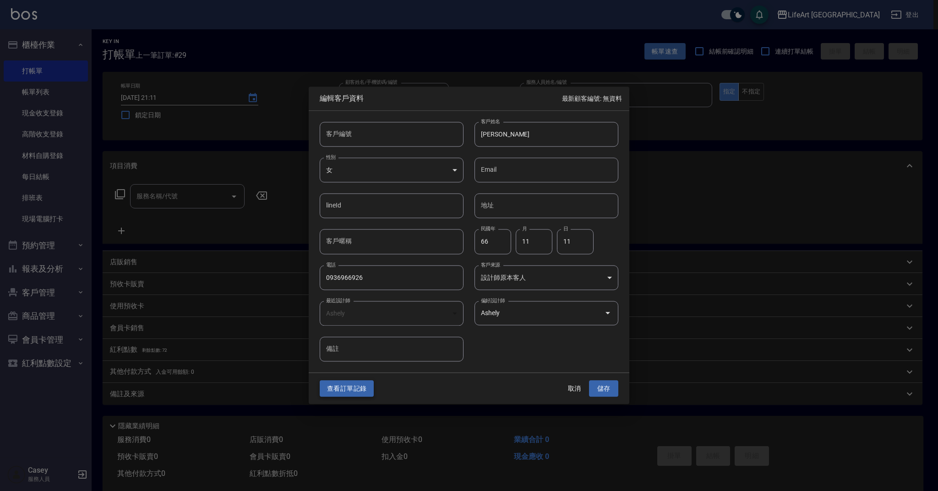 Image resolution: width=938 pixels, height=491 pixels. Describe the element at coordinates (392, 170) in the screenshot. I see `div: 女` at that location.